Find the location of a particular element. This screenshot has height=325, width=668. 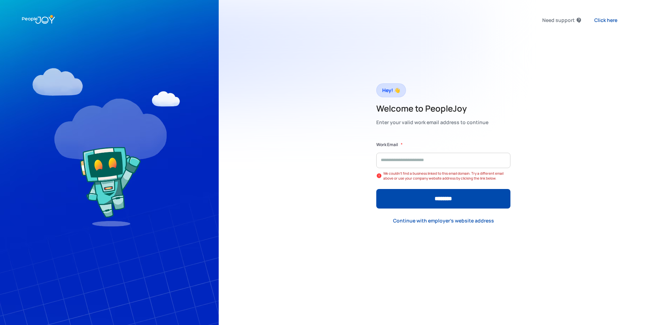

div: Click here is located at coordinates (605, 20).